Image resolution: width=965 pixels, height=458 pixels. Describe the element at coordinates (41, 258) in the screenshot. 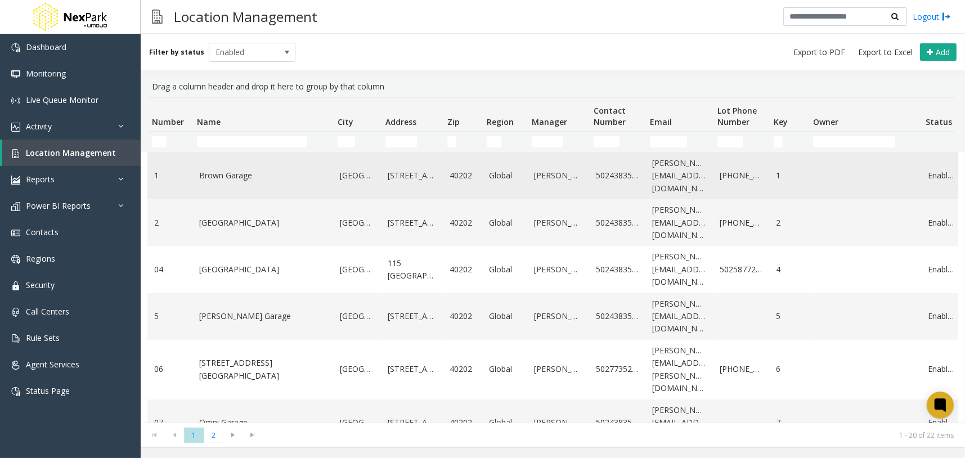

I see `span: Regions` at that location.